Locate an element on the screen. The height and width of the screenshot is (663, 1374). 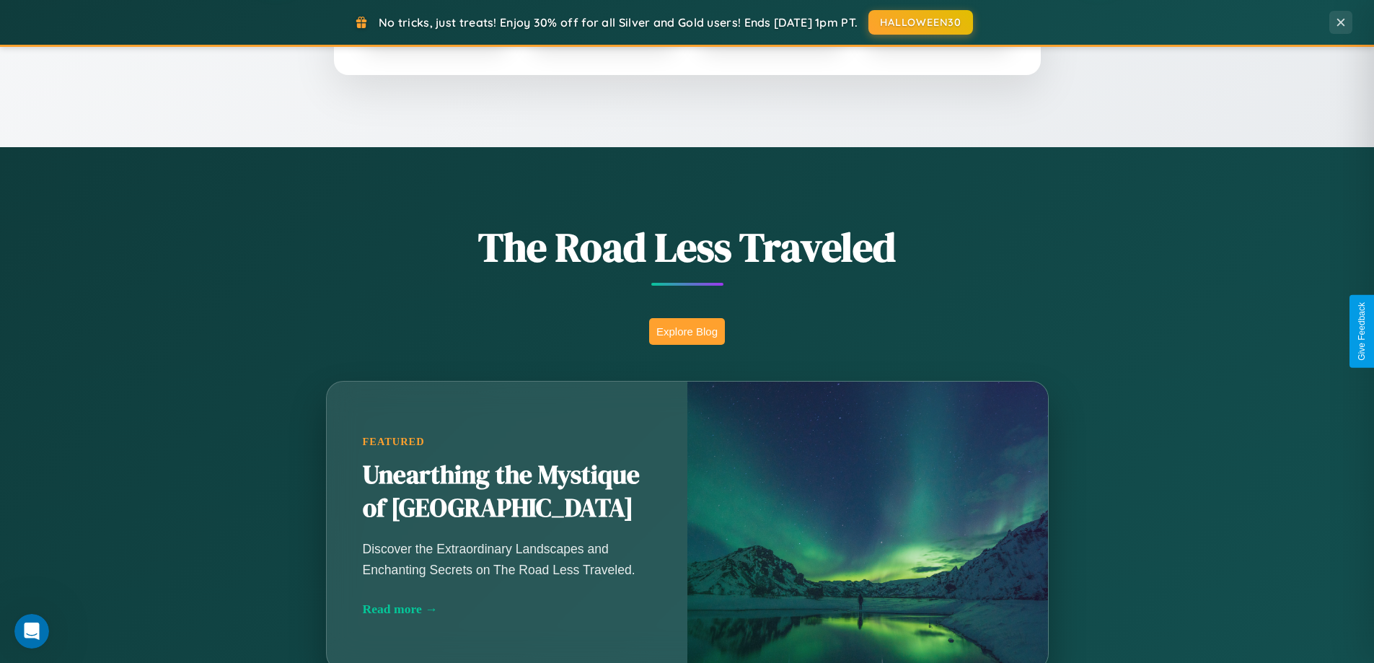
p: Discover the Extraordinary Landscapes and Enchanting Secrets on The Road Less Traveled. is located at coordinates (507, 559).